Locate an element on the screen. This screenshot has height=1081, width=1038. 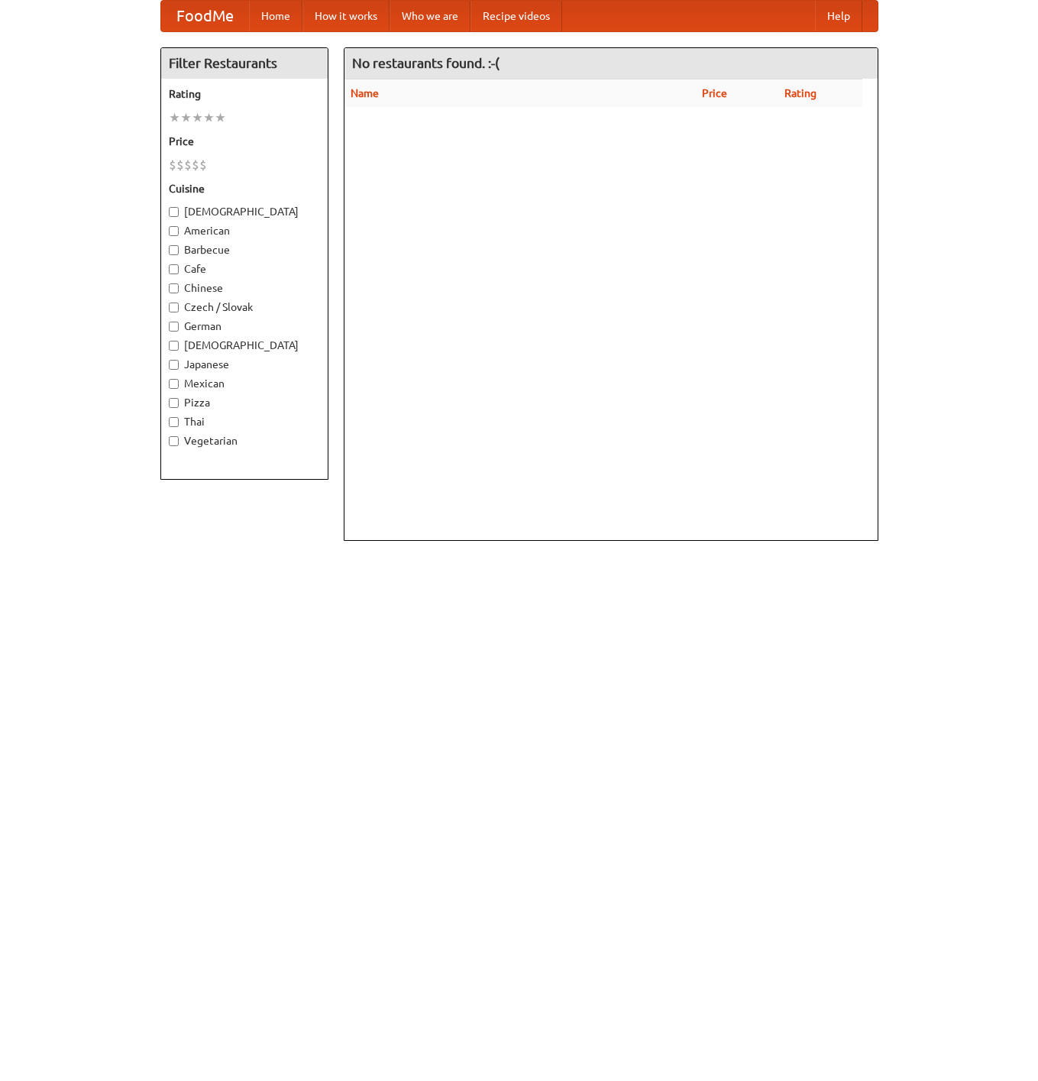
label: Czech / Slovak is located at coordinates (244, 307).